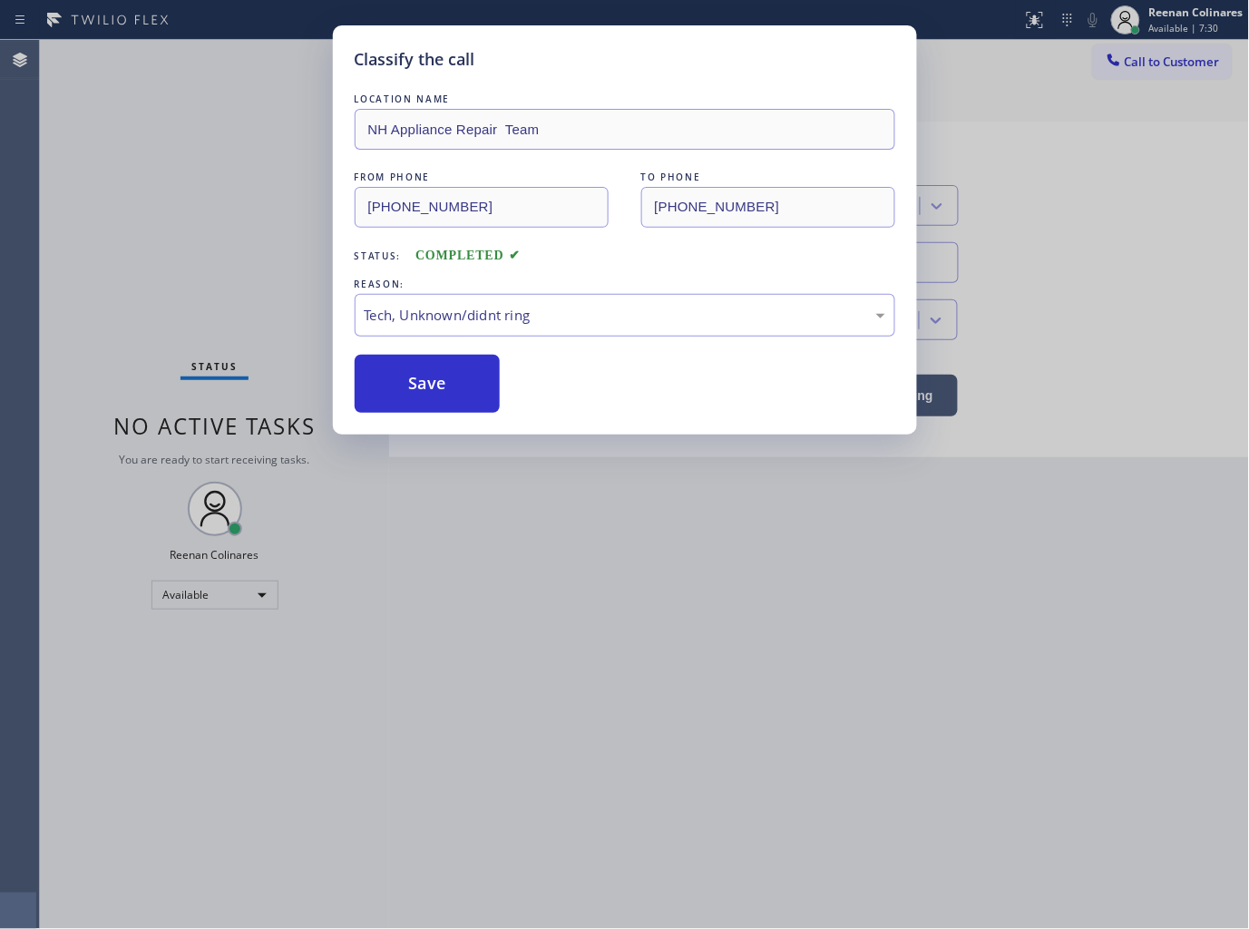  Describe the element at coordinates (482, 207) in the screenshot. I see `input: From phone` at that location.